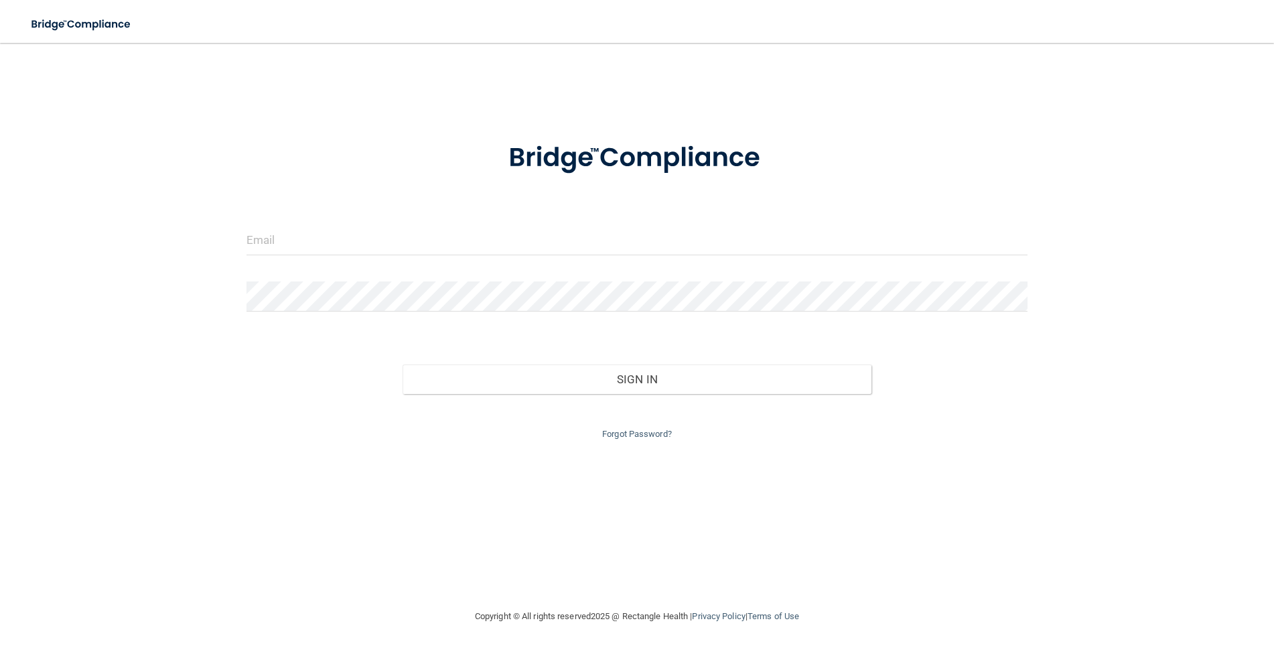 The width and height of the screenshot is (1274, 652). Describe the element at coordinates (718, 616) in the screenshot. I see `a: Privacy Policy` at that location.